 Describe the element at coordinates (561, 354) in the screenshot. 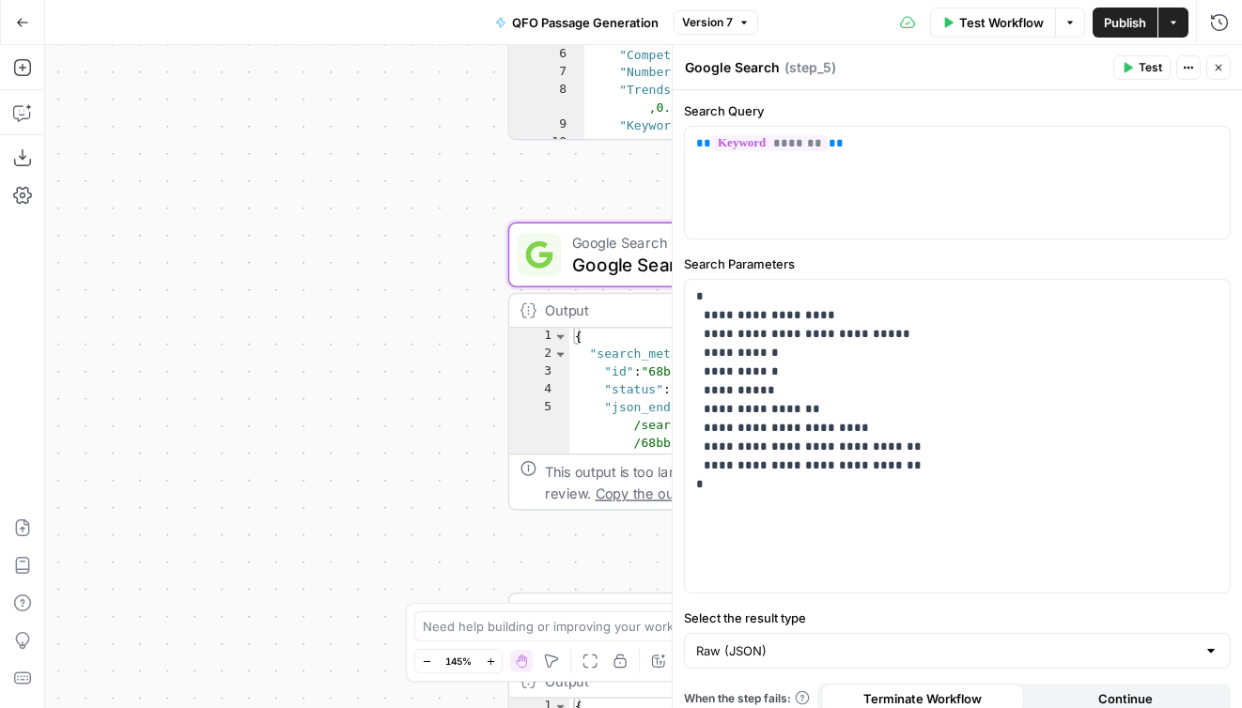

I see `span: Toggle code folding, rows 2 through 12` at that location.